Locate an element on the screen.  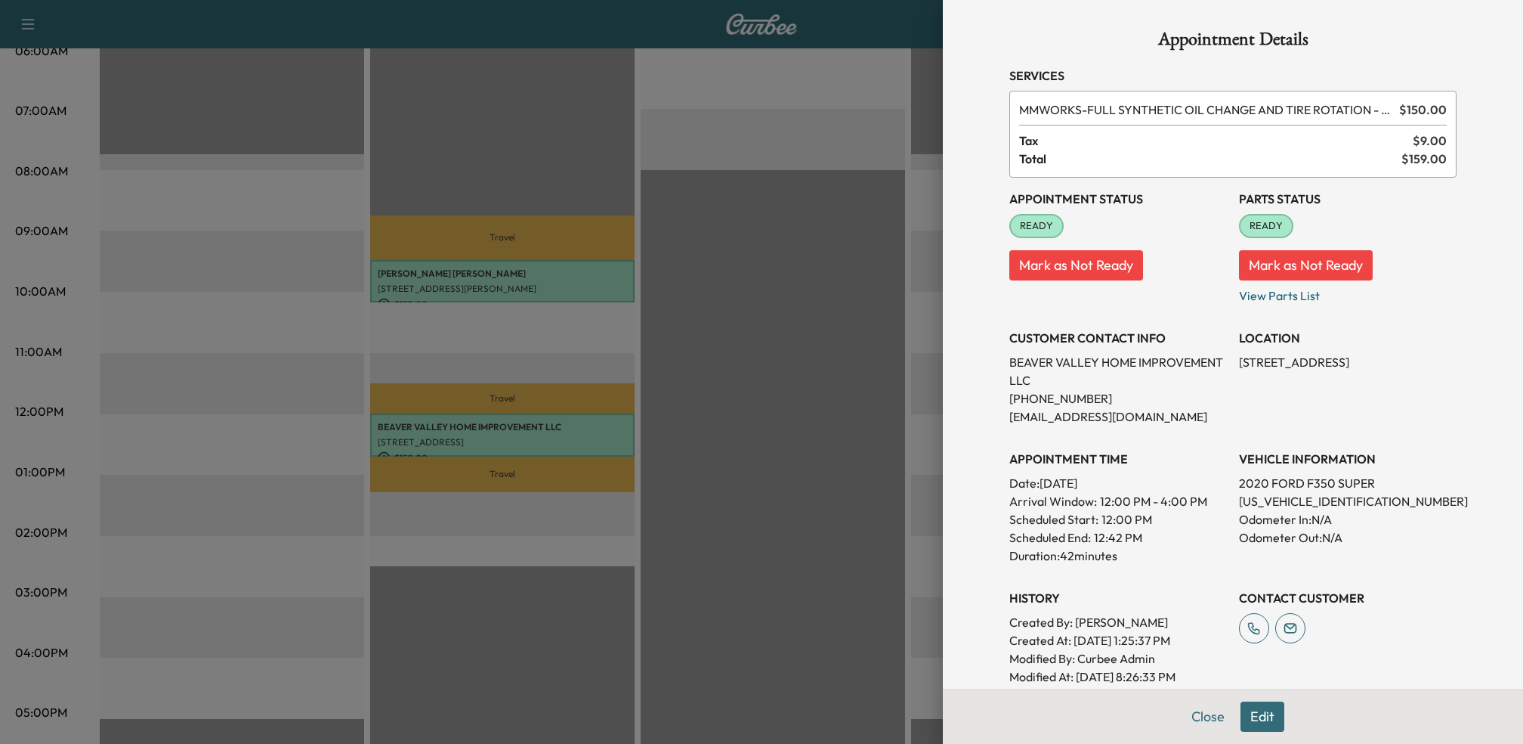
p: Odometer In: N/A is located at coordinates (1348, 519).